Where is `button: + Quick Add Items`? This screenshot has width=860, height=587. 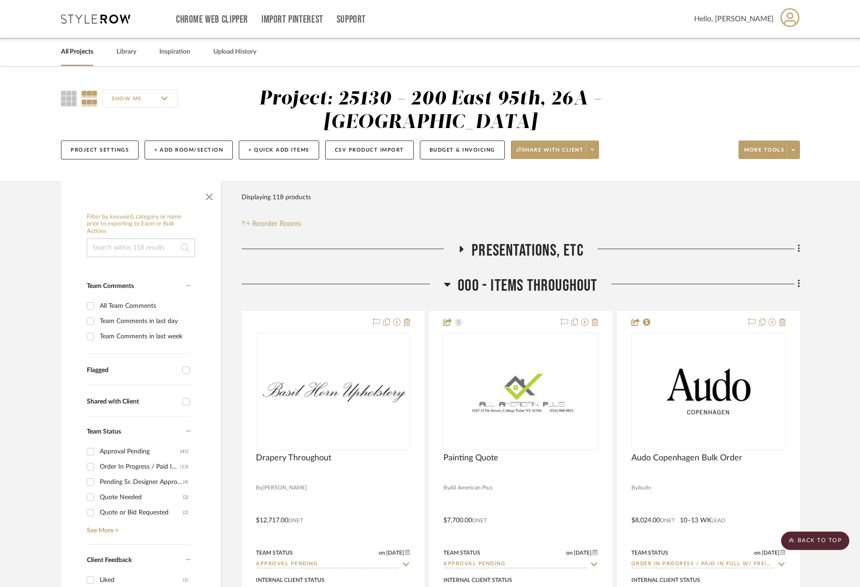
button: + Quick Add Items is located at coordinates (279, 150).